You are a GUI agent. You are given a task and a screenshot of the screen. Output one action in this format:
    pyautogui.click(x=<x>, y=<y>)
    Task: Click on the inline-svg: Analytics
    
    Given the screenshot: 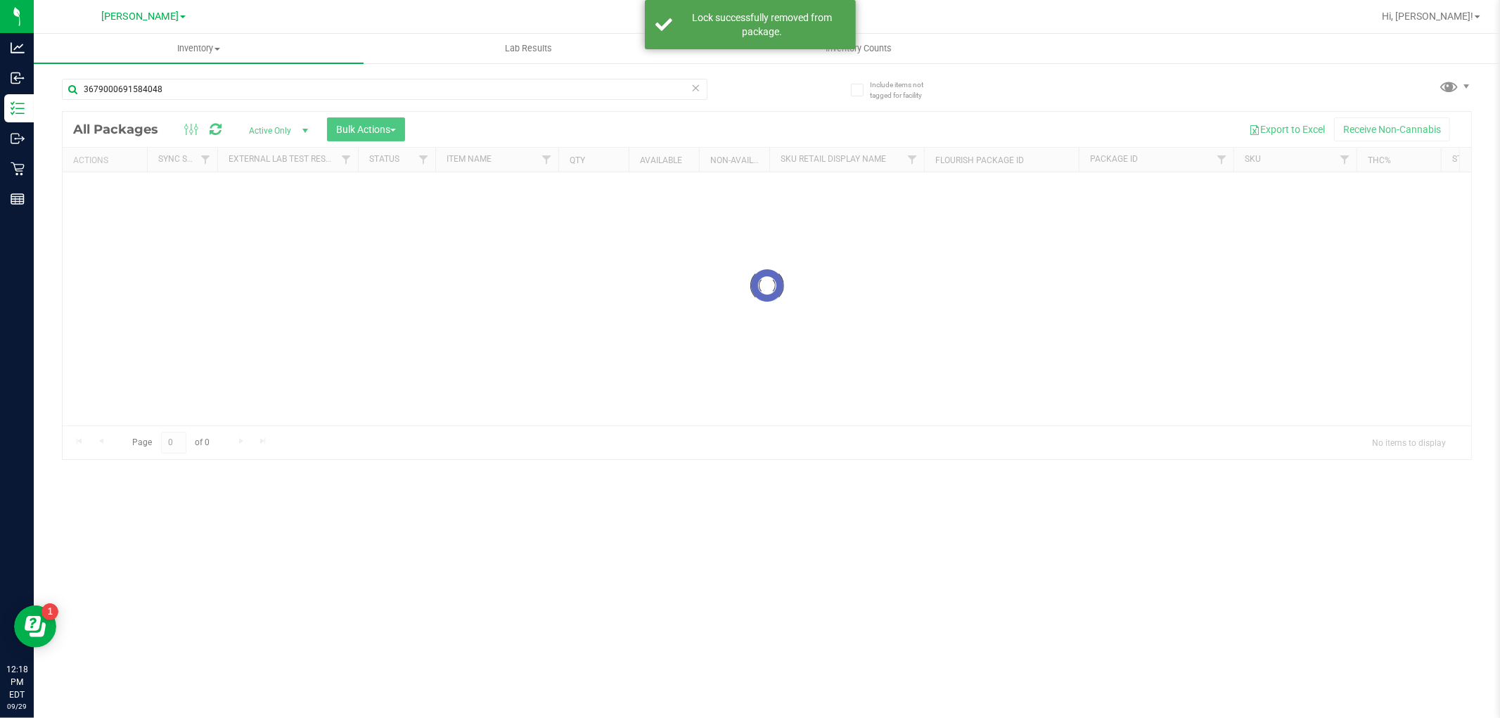 What is the action you would take?
    pyautogui.click(x=18, y=48)
    